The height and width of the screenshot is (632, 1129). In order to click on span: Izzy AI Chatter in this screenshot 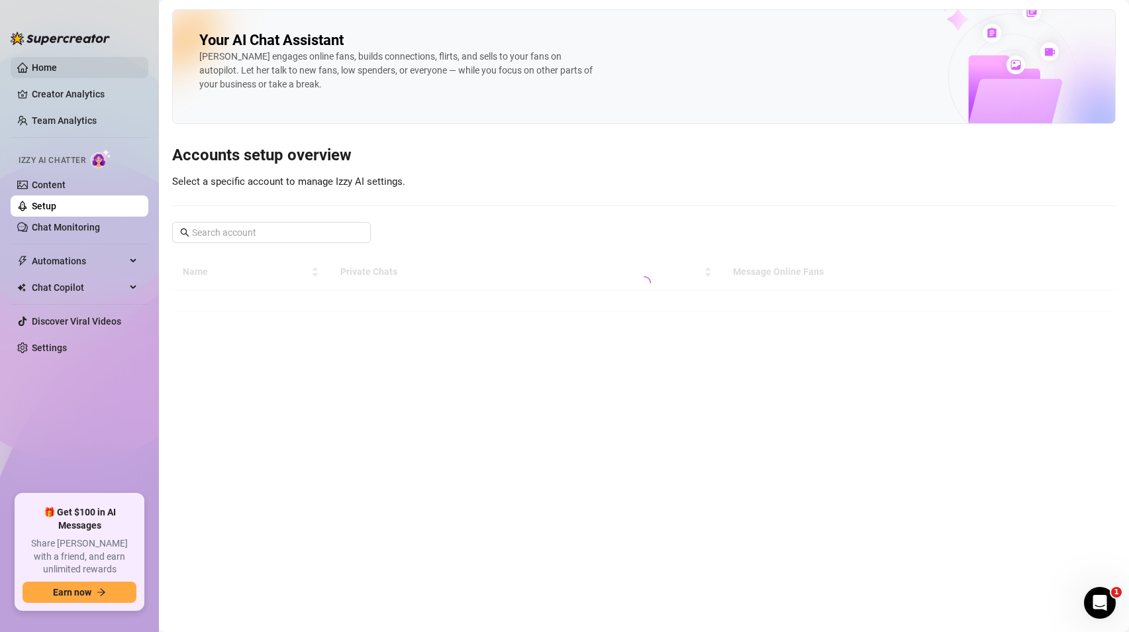, I will do `click(52, 160)`.